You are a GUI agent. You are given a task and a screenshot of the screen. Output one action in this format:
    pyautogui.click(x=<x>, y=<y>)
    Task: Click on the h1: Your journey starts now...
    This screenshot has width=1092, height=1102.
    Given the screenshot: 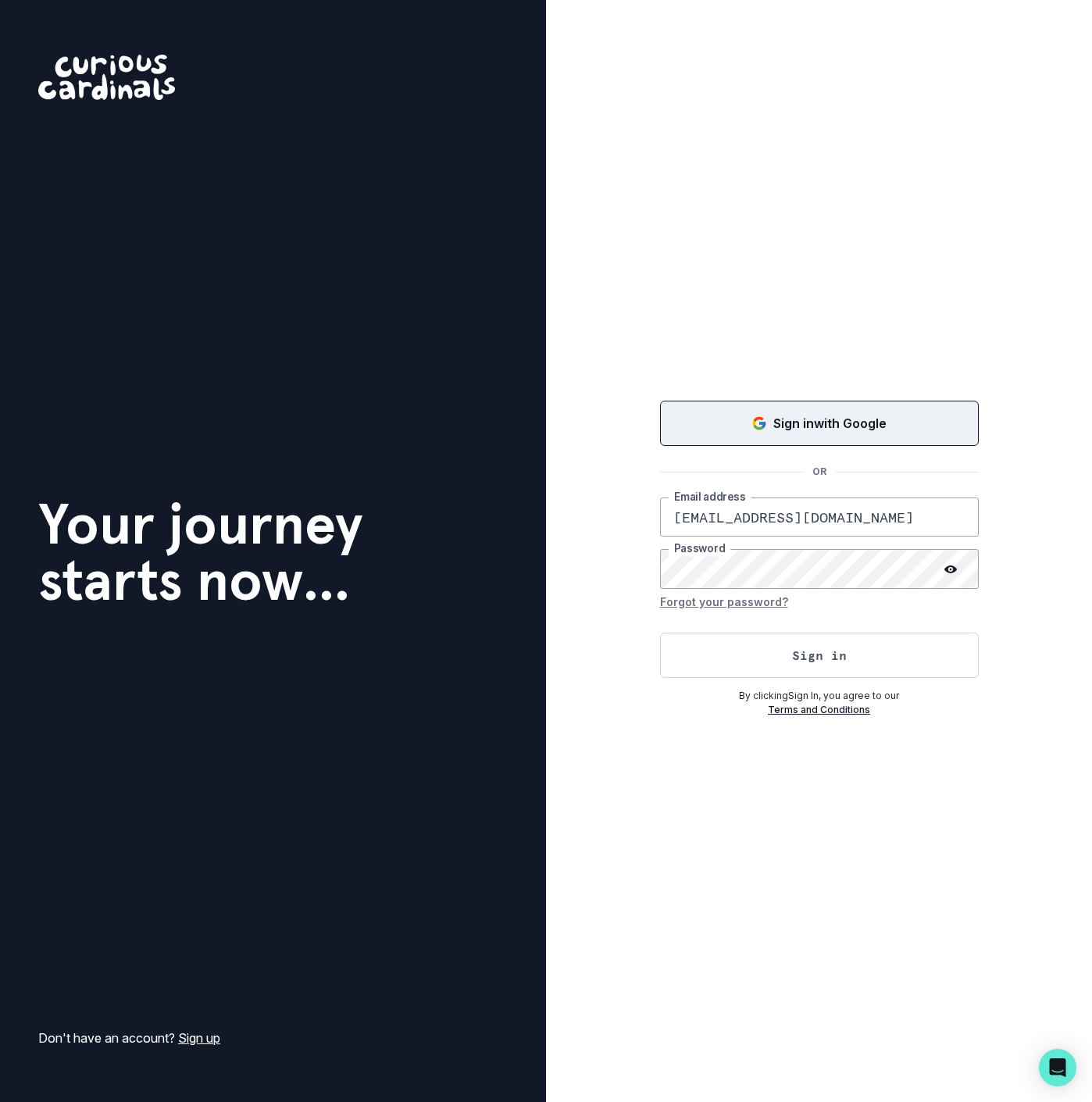 What is the action you would take?
    pyautogui.click(x=201, y=552)
    